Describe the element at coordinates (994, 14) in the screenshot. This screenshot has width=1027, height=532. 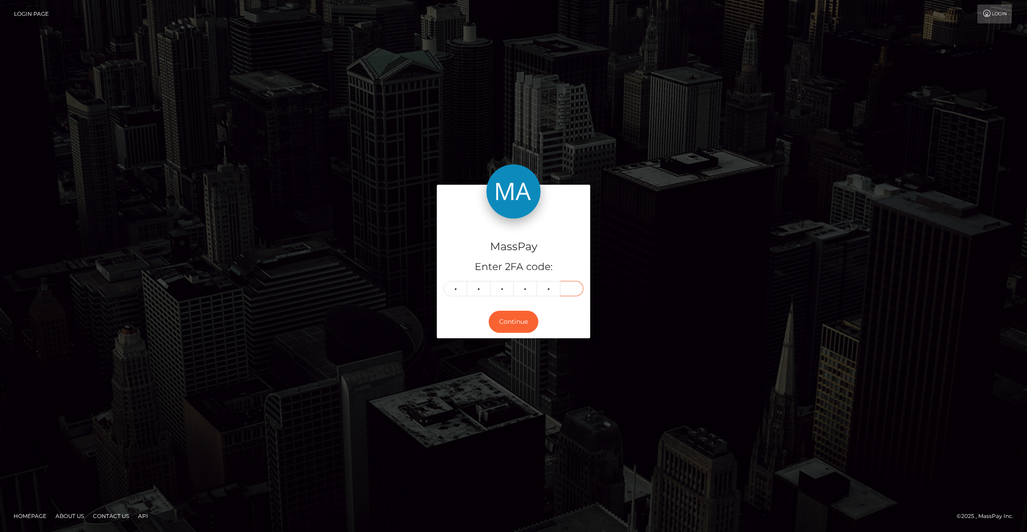
I see `a: Login` at that location.